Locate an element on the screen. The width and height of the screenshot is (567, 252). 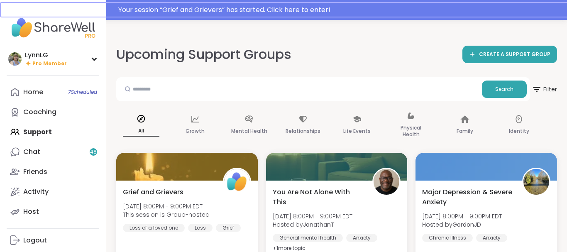
span: Pro Member is located at coordinates (49, 64).